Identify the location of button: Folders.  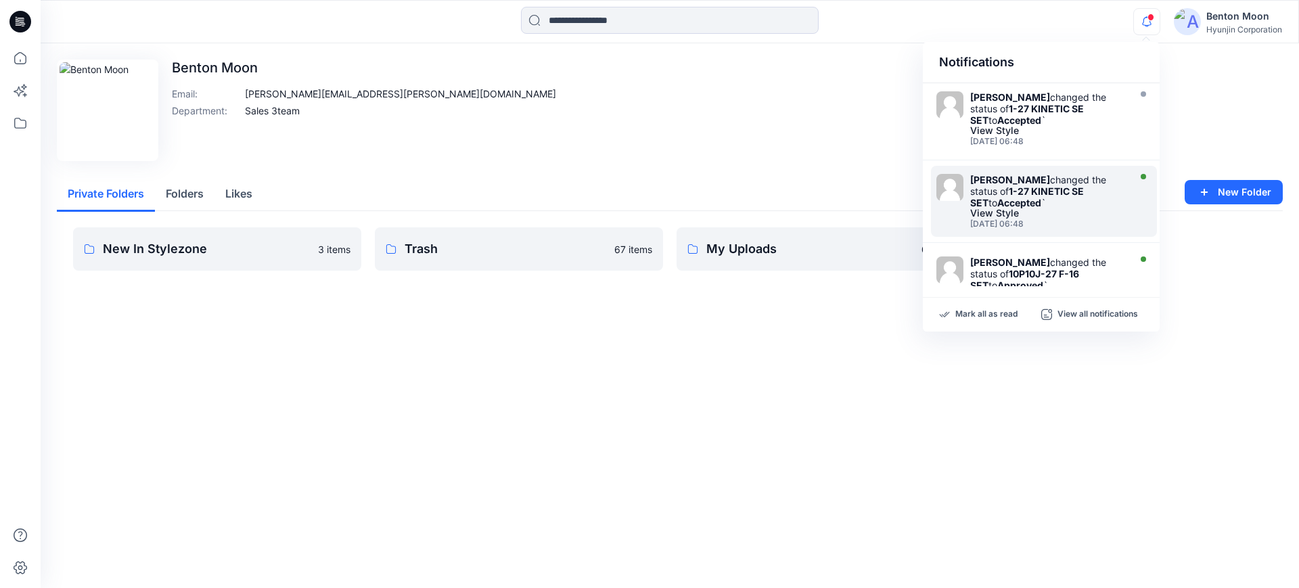
(185, 194).